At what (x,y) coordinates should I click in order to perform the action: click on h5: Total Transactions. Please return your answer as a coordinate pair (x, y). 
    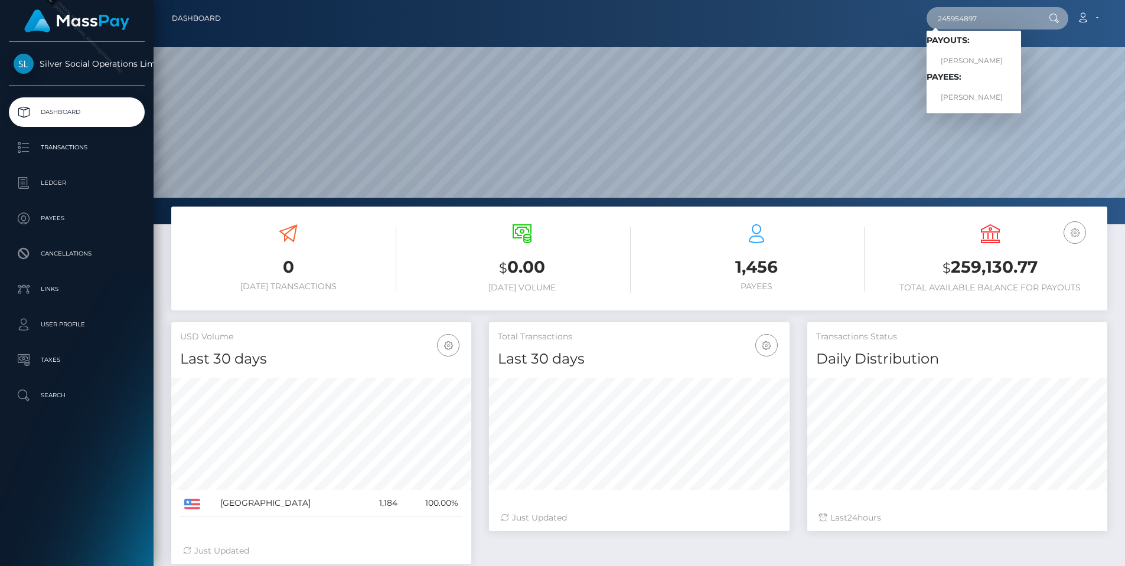
    Looking at the image, I should click on (639, 337).